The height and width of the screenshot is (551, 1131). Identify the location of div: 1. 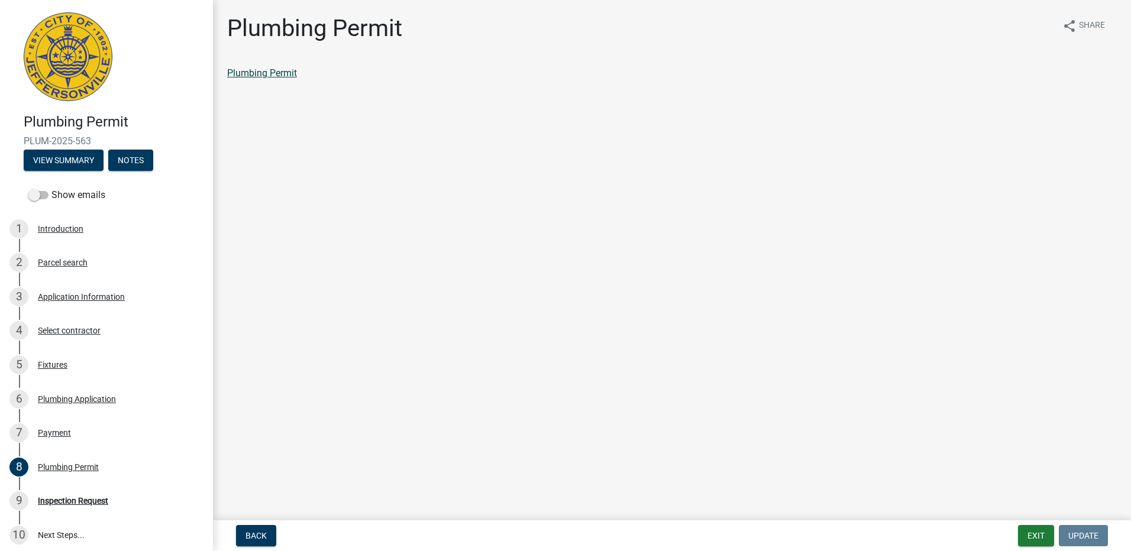
(19, 229).